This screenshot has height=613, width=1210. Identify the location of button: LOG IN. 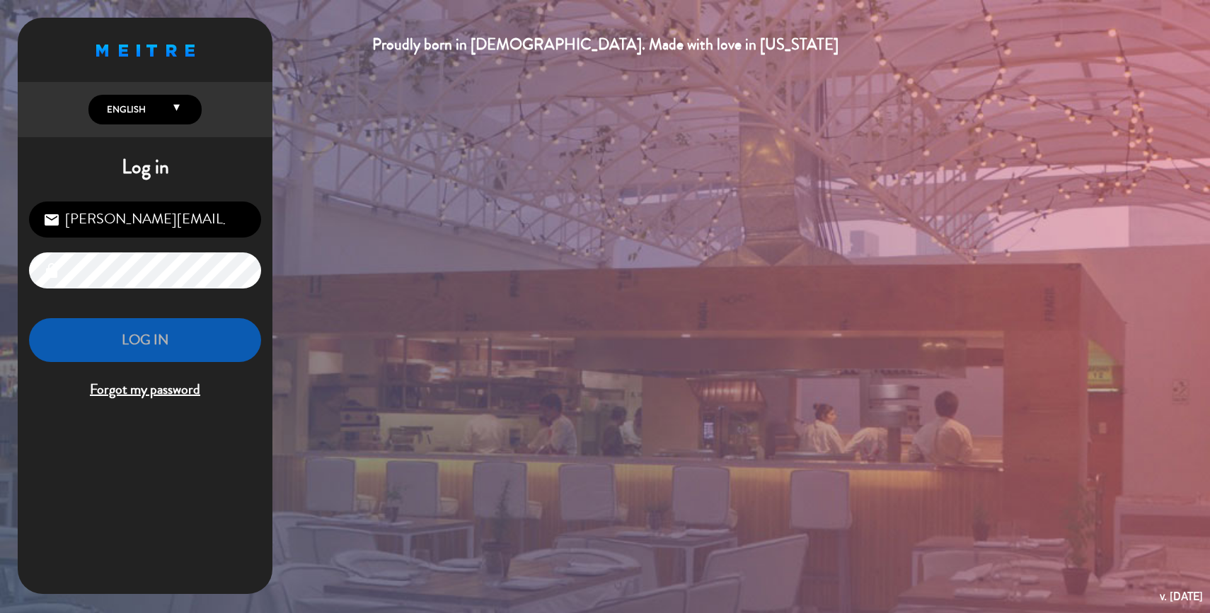
(145, 340).